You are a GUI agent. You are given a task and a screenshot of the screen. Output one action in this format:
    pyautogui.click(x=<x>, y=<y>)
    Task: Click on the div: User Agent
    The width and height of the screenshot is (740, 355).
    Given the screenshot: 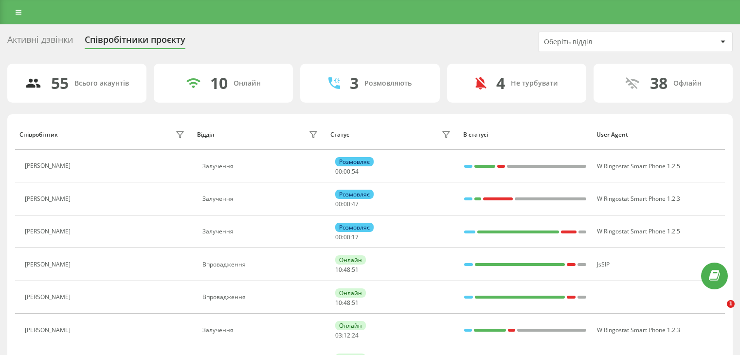 What is the action you would take?
    pyautogui.click(x=658, y=135)
    